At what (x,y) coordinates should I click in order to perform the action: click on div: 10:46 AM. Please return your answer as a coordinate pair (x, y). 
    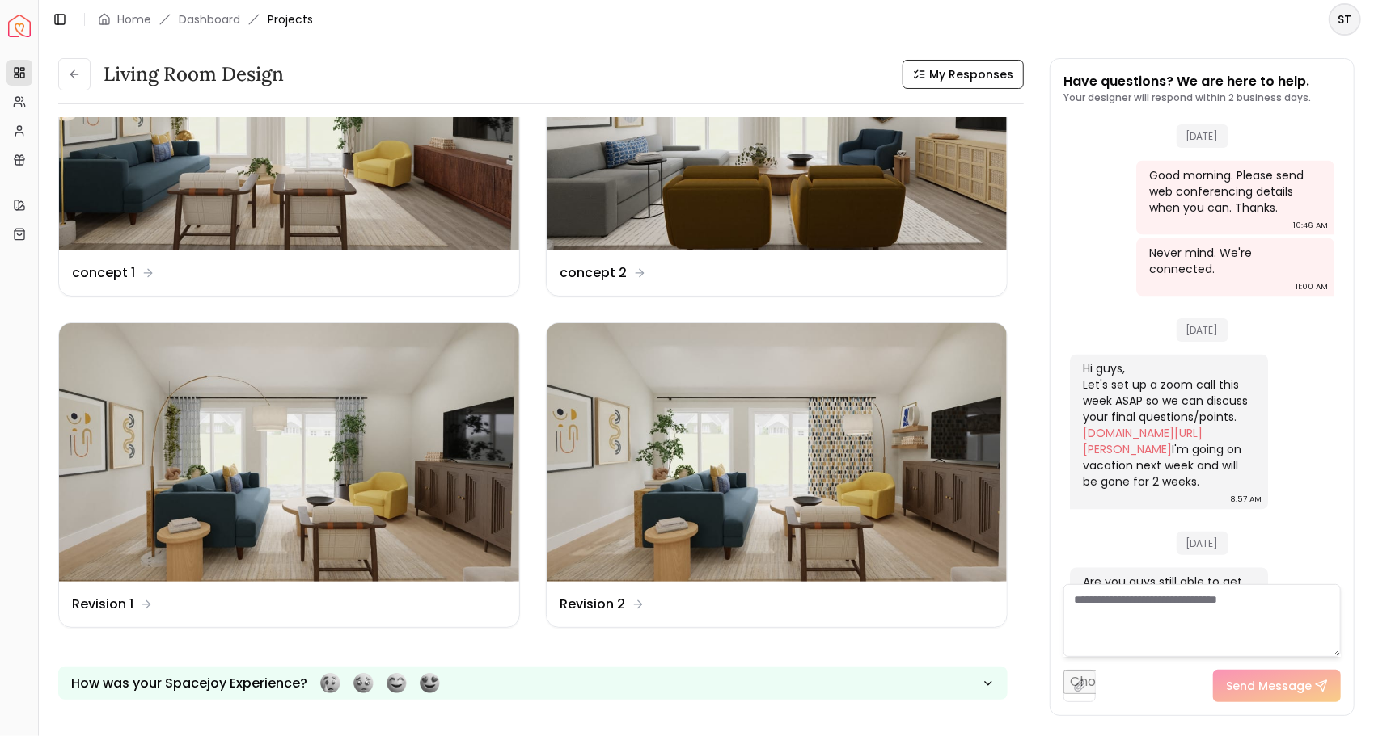
    Looking at the image, I should click on (1310, 226).